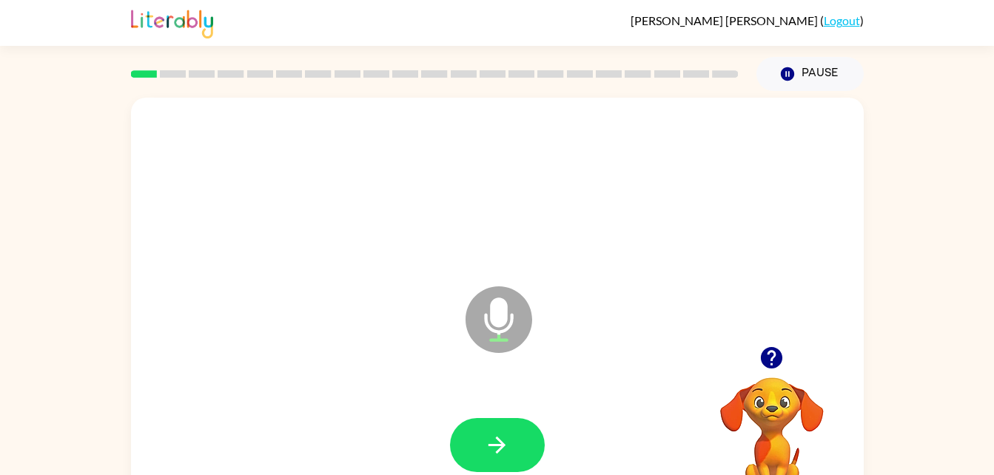 Image resolution: width=994 pixels, height=475 pixels. Describe the element at coordinates (172, 22) in the screenshot. I see `img: Literably` at that location.